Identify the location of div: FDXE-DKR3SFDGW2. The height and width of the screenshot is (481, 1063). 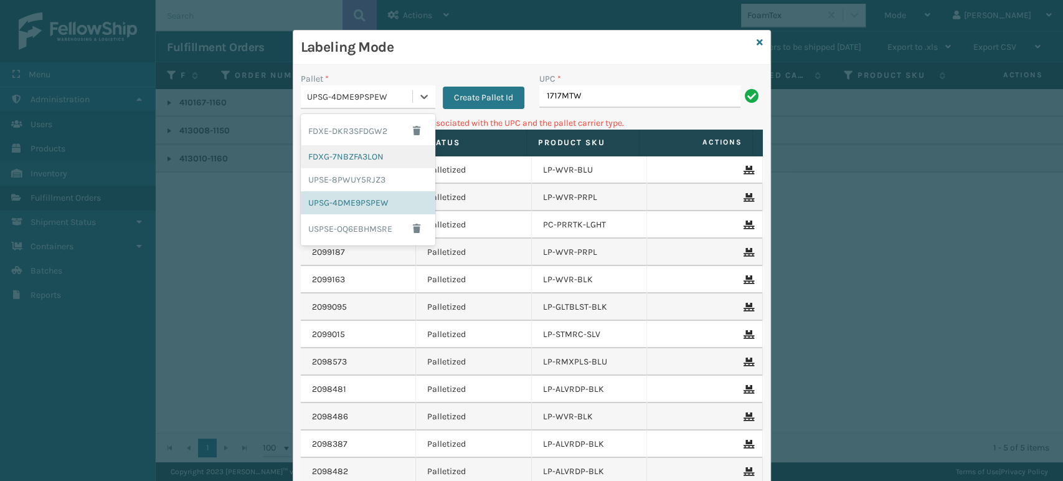
(368, 131).